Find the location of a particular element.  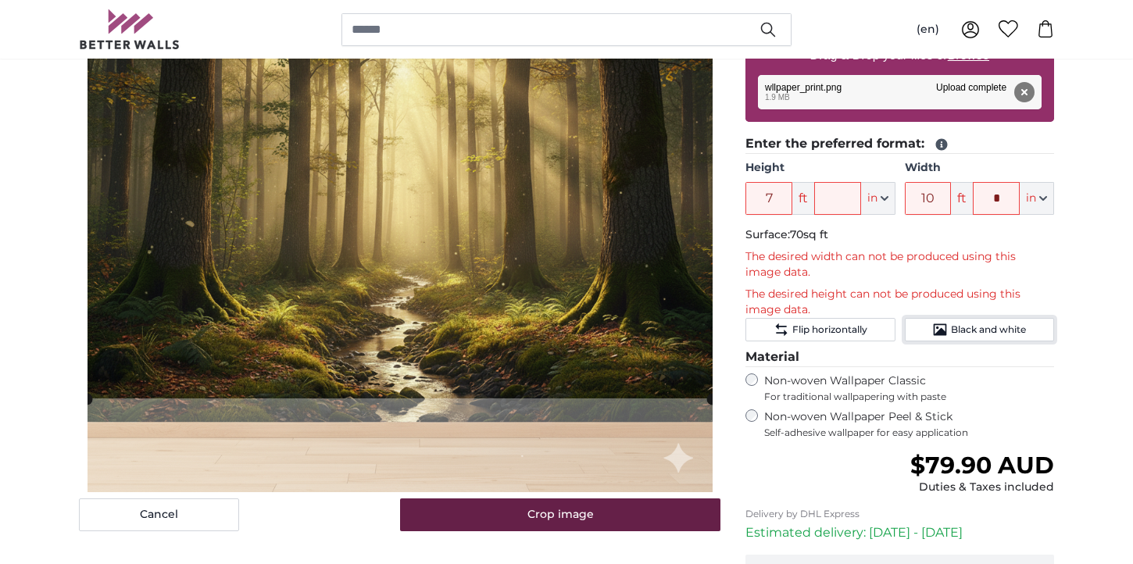

label: Width is located at coordinates (979, 168).